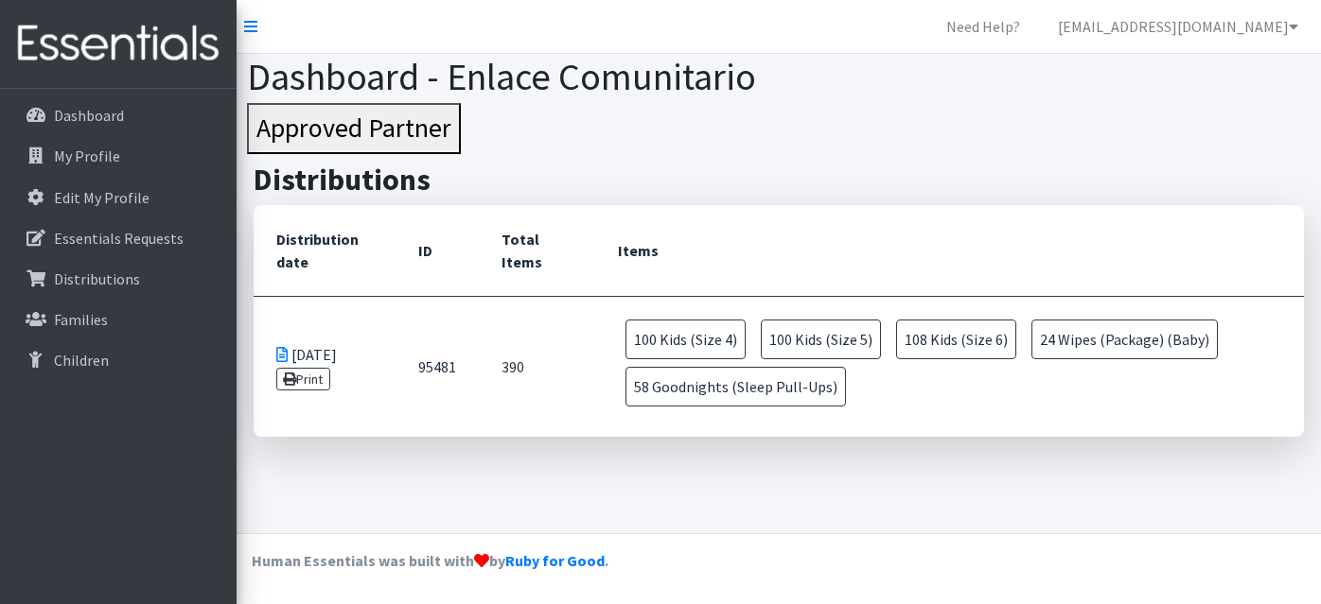  I want to click on a: Need Help?, so click(983, 26).